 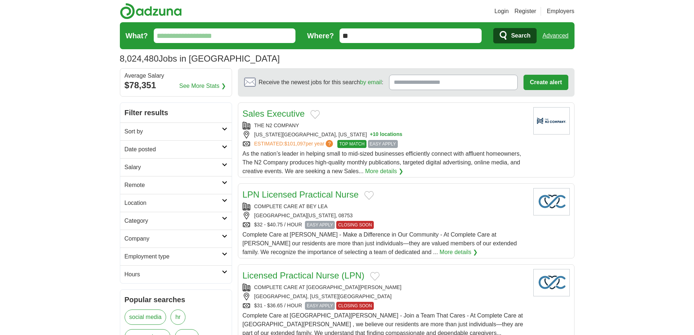 I want to click on a: Employers, so click(x=561, y=11).